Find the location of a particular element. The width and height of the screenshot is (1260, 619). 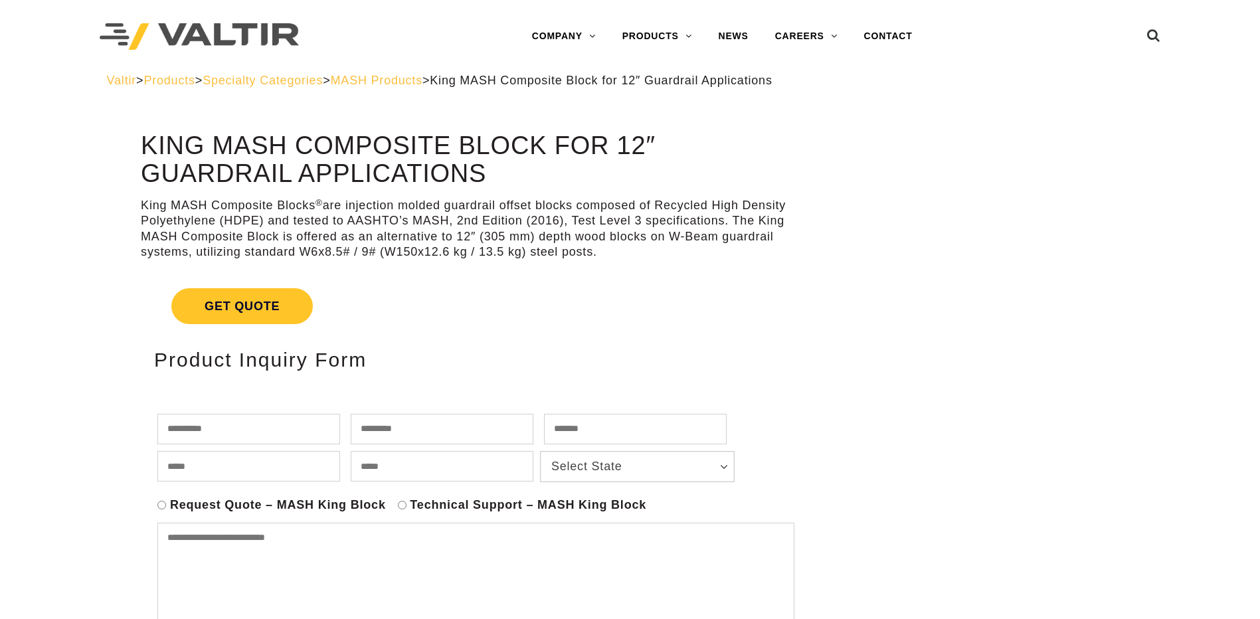

a: Valtir is located at coordinates (122, 80).